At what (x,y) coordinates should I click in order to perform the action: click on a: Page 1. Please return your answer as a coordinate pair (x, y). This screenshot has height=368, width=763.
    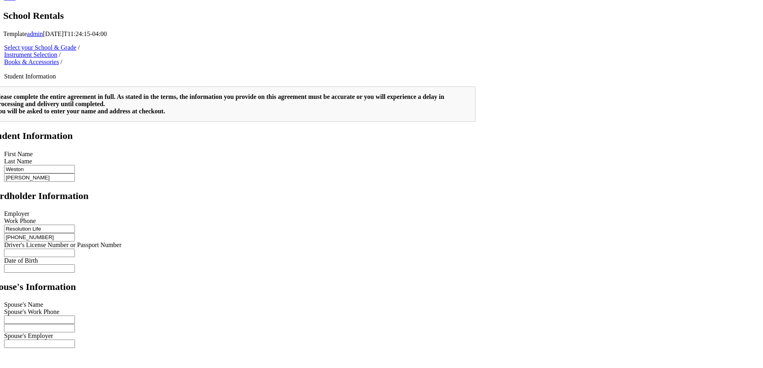
    Looking at the image, I should click on (244, 44).